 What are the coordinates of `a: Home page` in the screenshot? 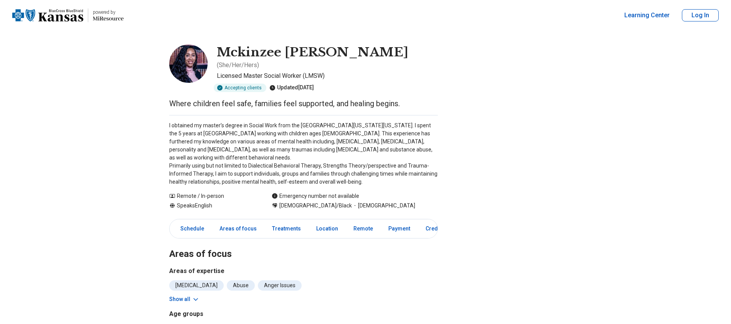 It's located at (68, 15).